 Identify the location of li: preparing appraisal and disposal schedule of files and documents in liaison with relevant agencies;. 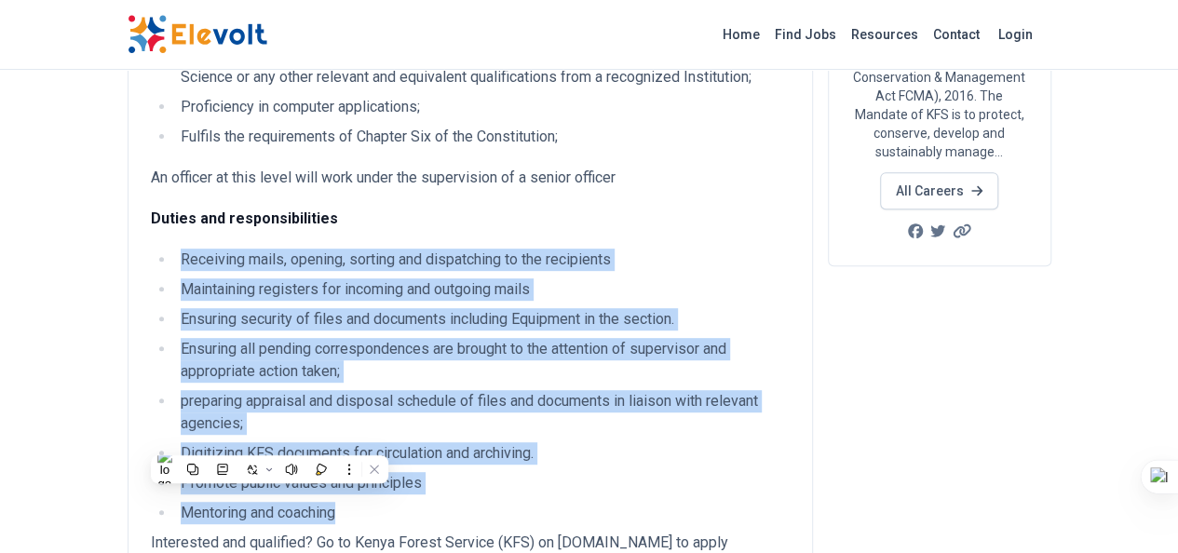
(482, 412).